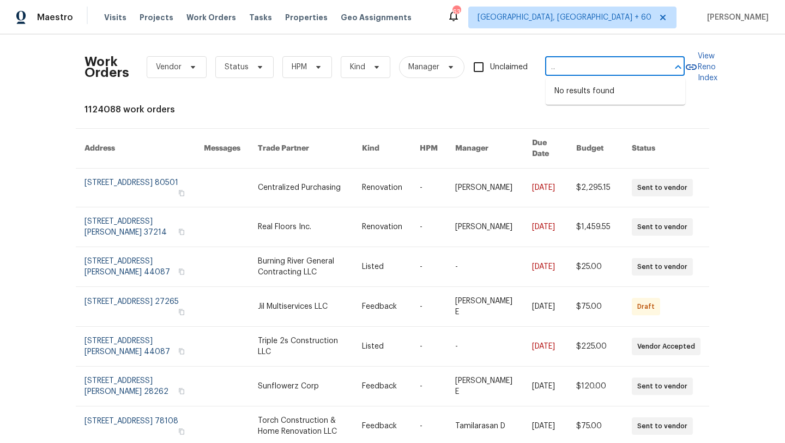 Image resolution: width=785 pixels, height=443 pixels. I want to click on span: Projects, so click(157, 17).